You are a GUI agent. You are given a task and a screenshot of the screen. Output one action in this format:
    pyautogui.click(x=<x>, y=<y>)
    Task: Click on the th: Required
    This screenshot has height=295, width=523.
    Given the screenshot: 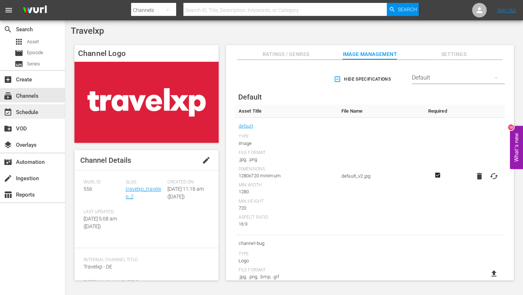 What is the action you would take?
    pyautogui.click(x=438, y=111)
    